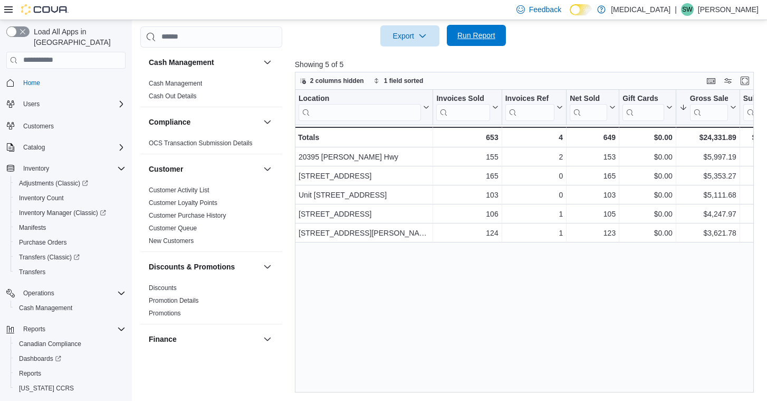  What do you see at coordinates (477, 35) in the screenshot?
I see `span: Run Report` at bounding box center [477, 35].